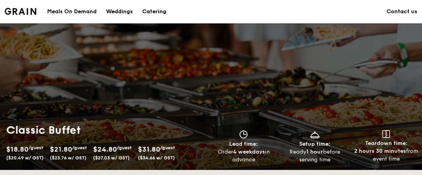 This screenshot has width=422, height=175. Describe the element at coordinates (243, 134) in the screenshot. I see `img: icon-clock.2db775ea.svg` at that location.